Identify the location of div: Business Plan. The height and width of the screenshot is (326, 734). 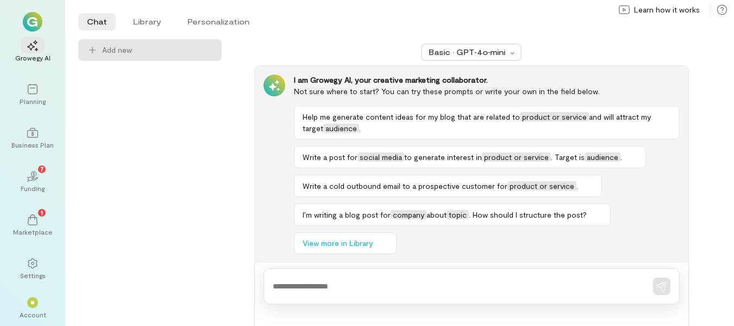
(33, 145).